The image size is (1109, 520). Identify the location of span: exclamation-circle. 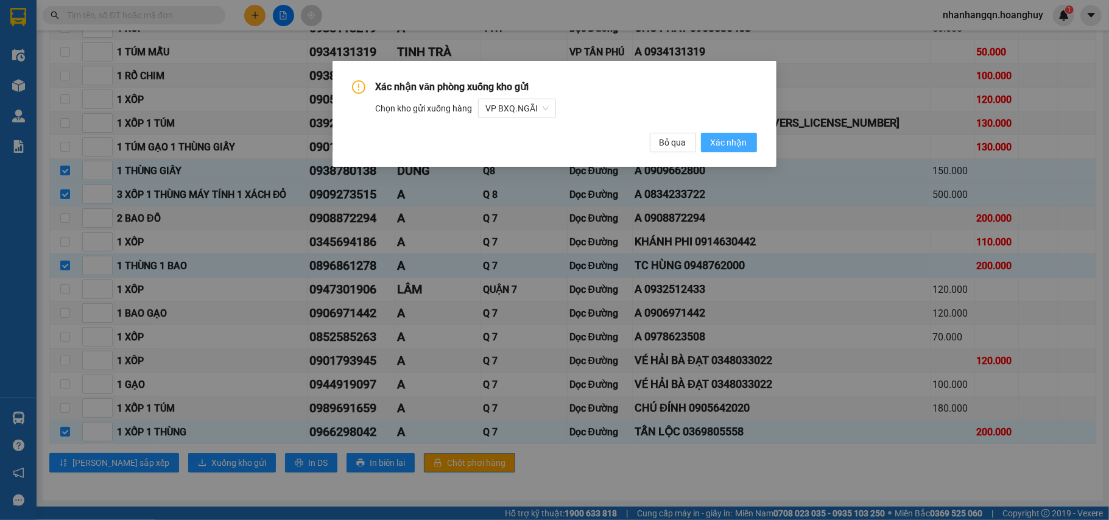
(359, 87).